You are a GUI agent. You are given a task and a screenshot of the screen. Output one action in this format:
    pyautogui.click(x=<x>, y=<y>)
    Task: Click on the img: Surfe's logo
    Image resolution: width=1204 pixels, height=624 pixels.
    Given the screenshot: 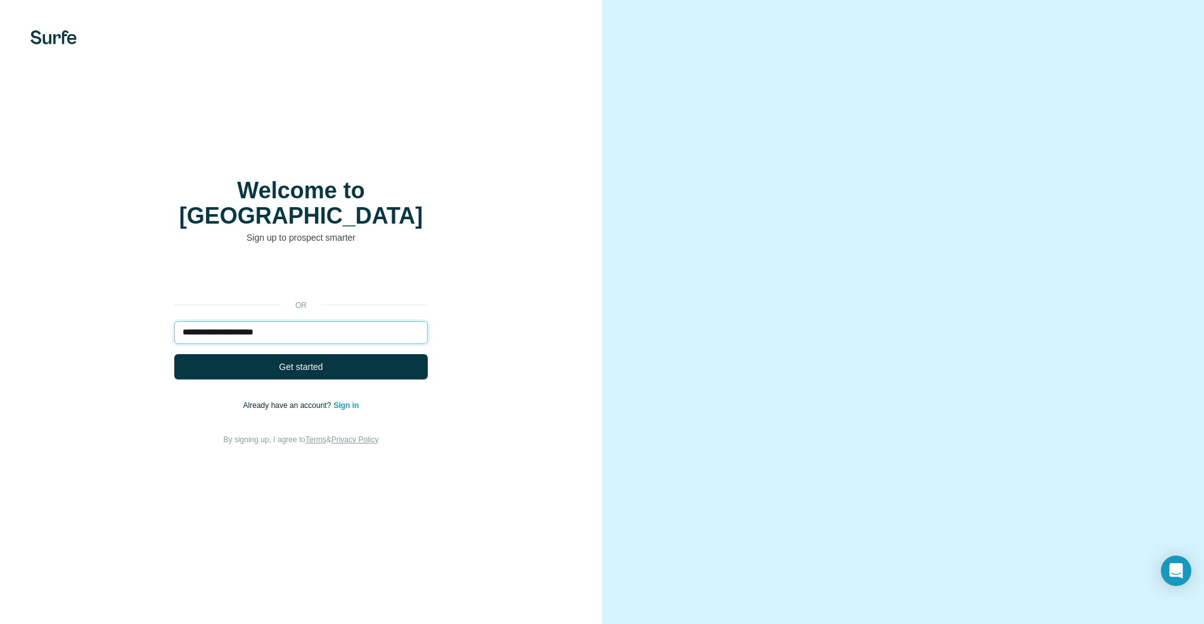 What is the action you would take?
    pyautogui.click(x=53, y=37)
    